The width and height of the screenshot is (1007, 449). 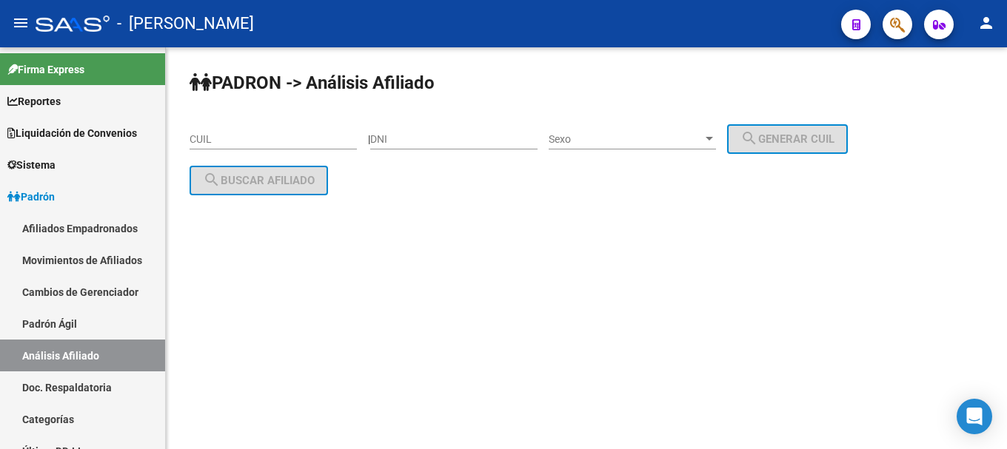 What do you see at coordinates (974, 417) in the screenshot?
I see `div: Open Intercom Messenger` at bounding box center [974, 417].